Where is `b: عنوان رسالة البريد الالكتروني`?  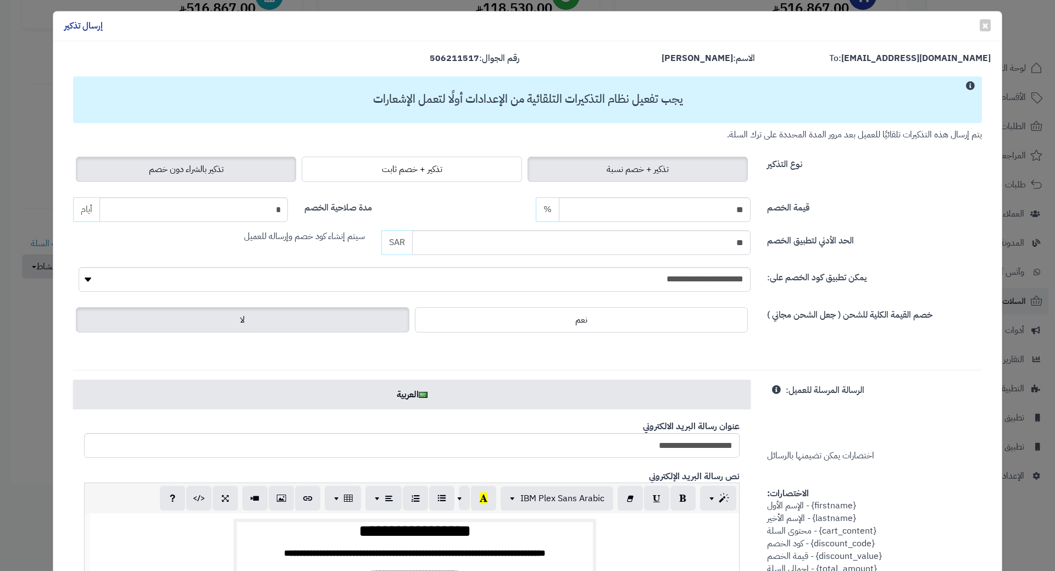
b: عنوان رسالة البريد الالكتروني is located at coordinates (691, 426).